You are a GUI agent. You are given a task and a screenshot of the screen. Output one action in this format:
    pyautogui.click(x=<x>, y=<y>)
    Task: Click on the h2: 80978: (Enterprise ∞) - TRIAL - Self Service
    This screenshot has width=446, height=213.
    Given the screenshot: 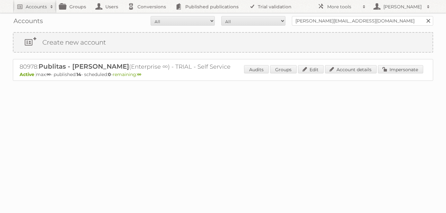 What is the action you would take?
    pyautogui.click(x=132, y=67)
    